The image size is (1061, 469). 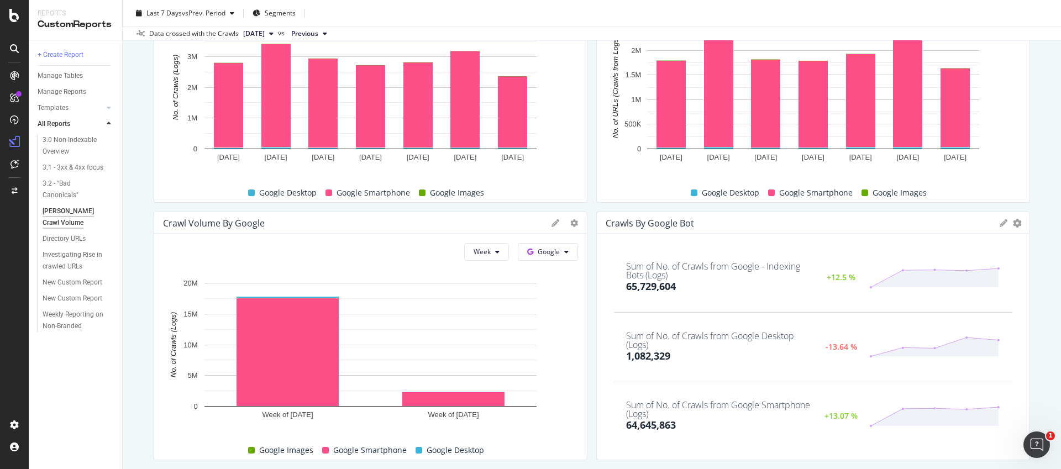 What do you see at coordinates (70, 124) in the screenshot?
I see `a: All Reports` at bounding box center [70, 124].